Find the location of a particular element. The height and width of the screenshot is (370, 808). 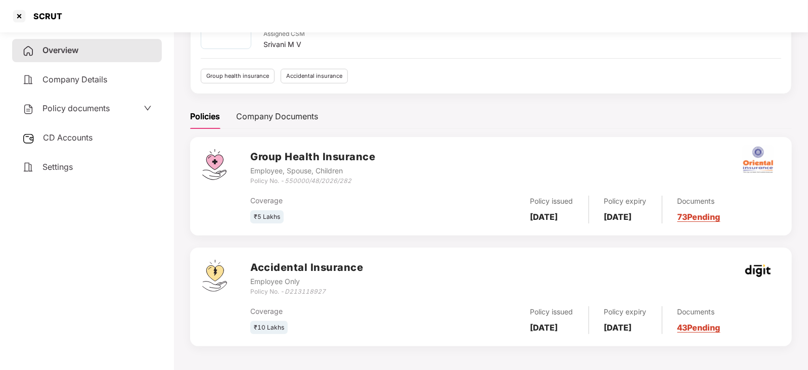

div: Employee, Spouse, Children is located at coordinates (313, 171).